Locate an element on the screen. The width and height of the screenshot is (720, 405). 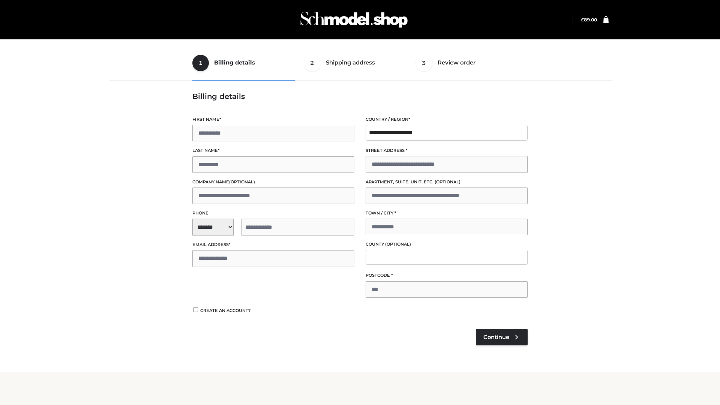
bdi: 89.00 is located at coordinates (589, 20).